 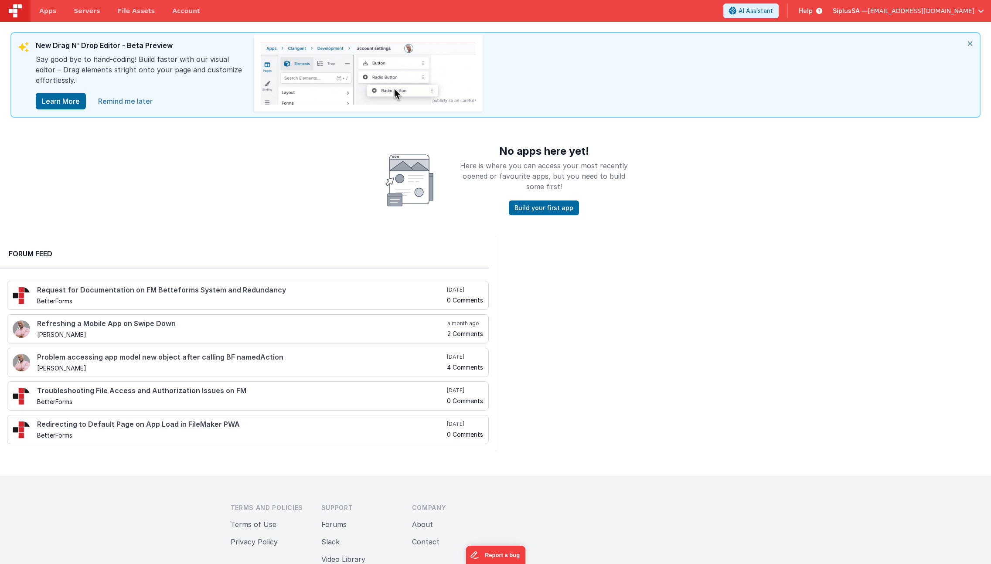 I want to click on span: Terms of Use, so click(x=253, y=525).